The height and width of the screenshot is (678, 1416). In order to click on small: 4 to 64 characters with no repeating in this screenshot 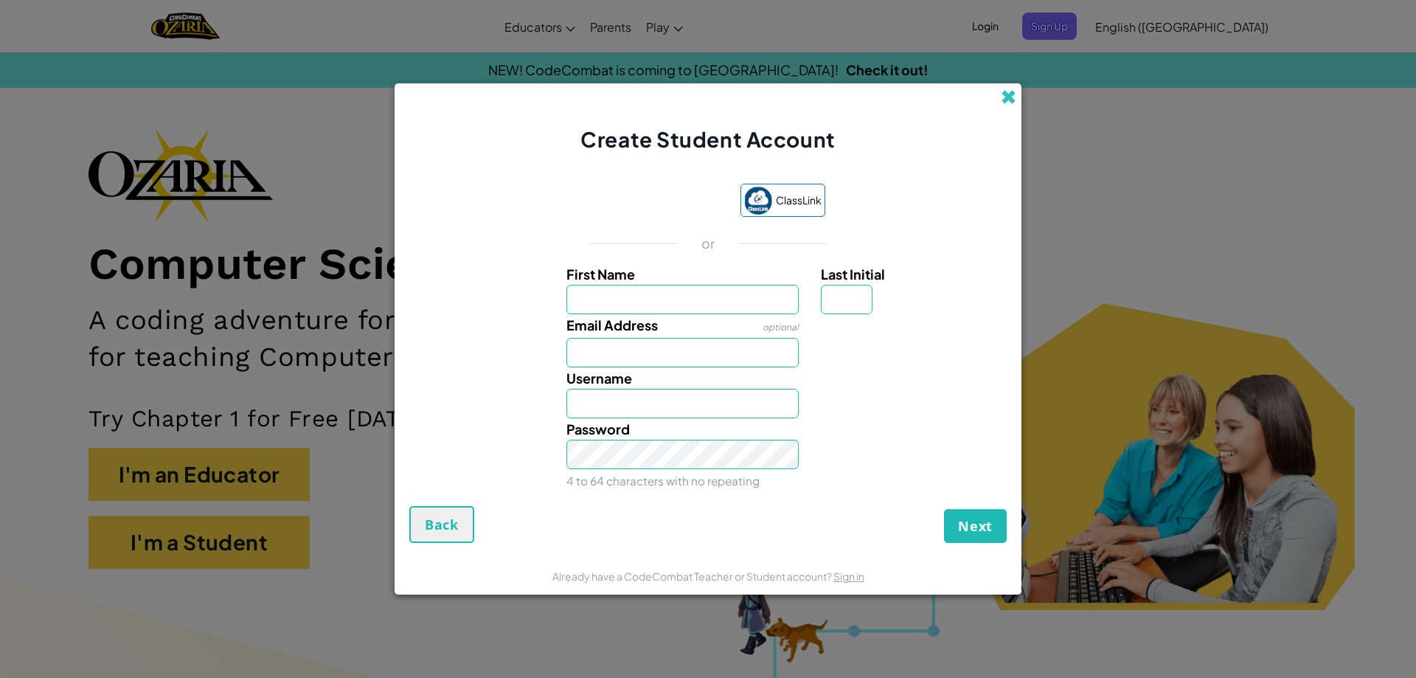, I will do `click(663, 480)`.